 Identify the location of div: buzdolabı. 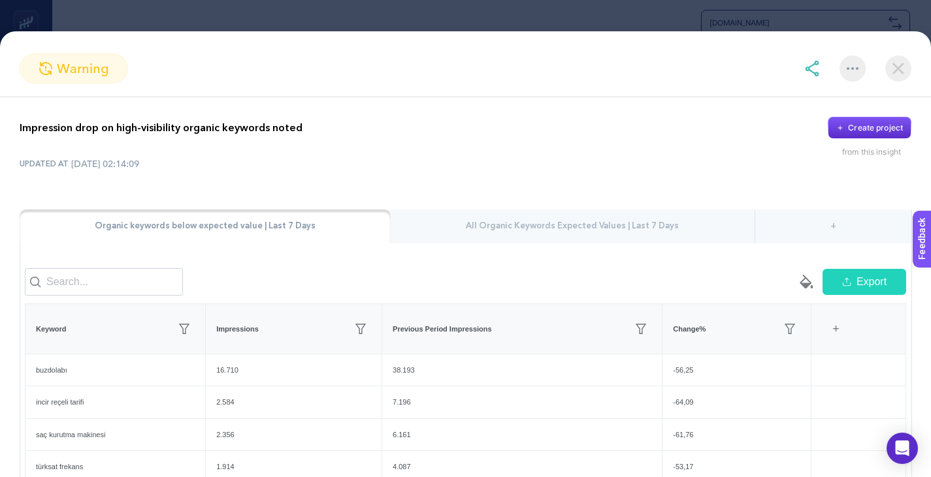
(115, 370).